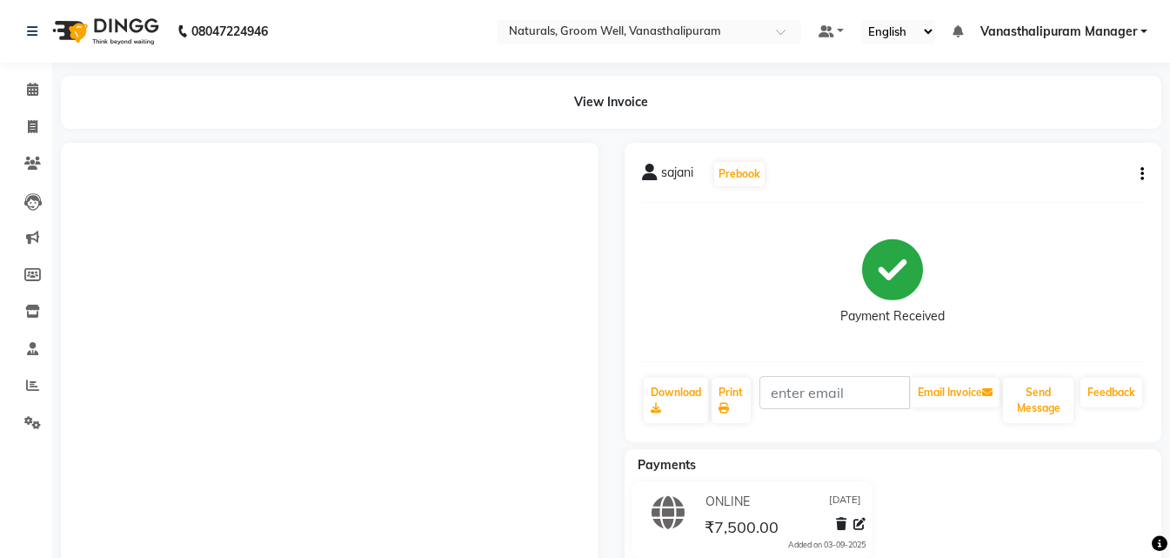 The width and height of the screenshot is (1170, 558). I want to click on button: Prebook, so click(739, 174).